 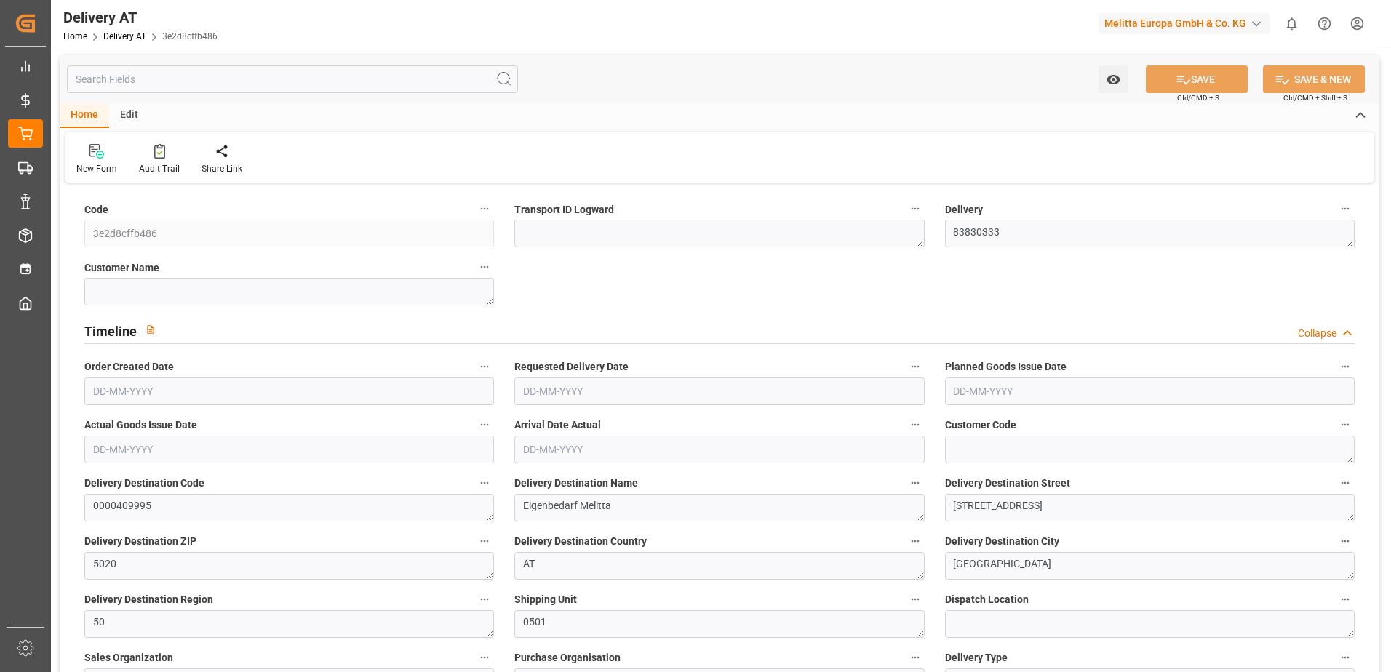 What do you see at coordinates (1291, 23) in the screenshot?
I see `button: show 0 new notifications` at bounding box center [1291, 23].